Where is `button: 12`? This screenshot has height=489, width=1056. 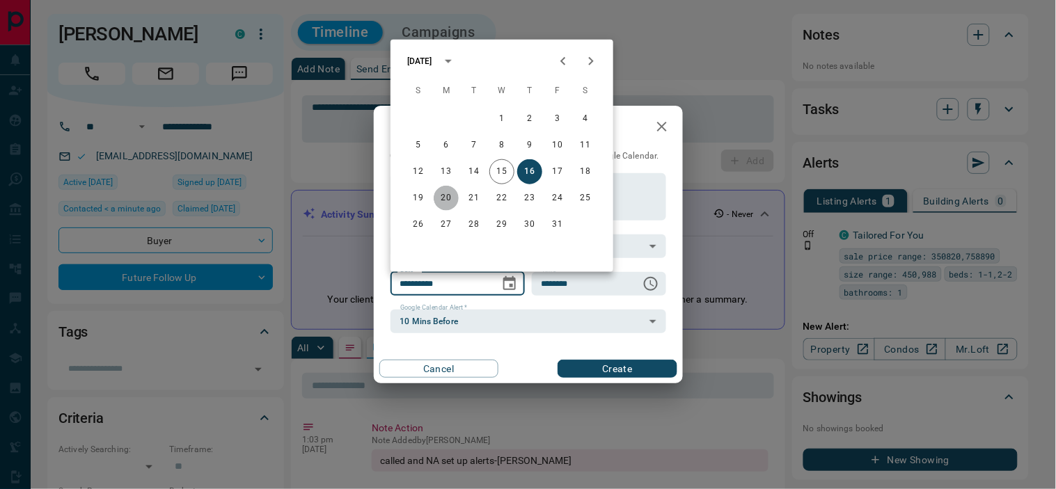
button: 12 is located at coordinates (418, 172).